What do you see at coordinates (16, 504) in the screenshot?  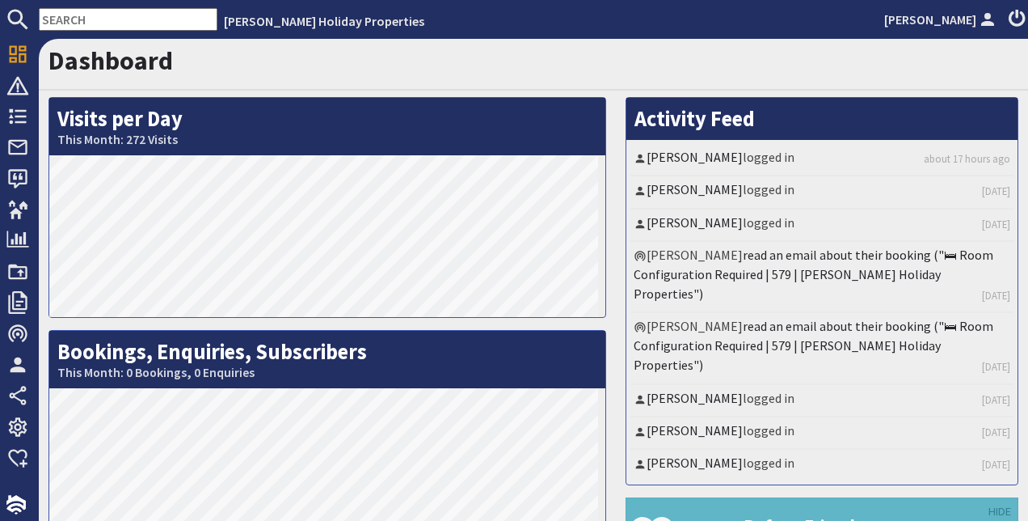 I see `img: staytech_i_w-64f4e8e9ee0a9c174fd5317b4b171b261742d2d393467e5bdba4413f4f884c10.svg` at bounding box center [16, 504].